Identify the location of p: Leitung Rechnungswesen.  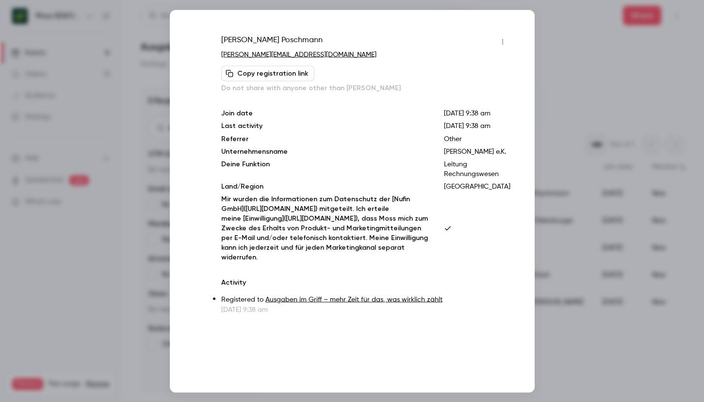
(477, 169).